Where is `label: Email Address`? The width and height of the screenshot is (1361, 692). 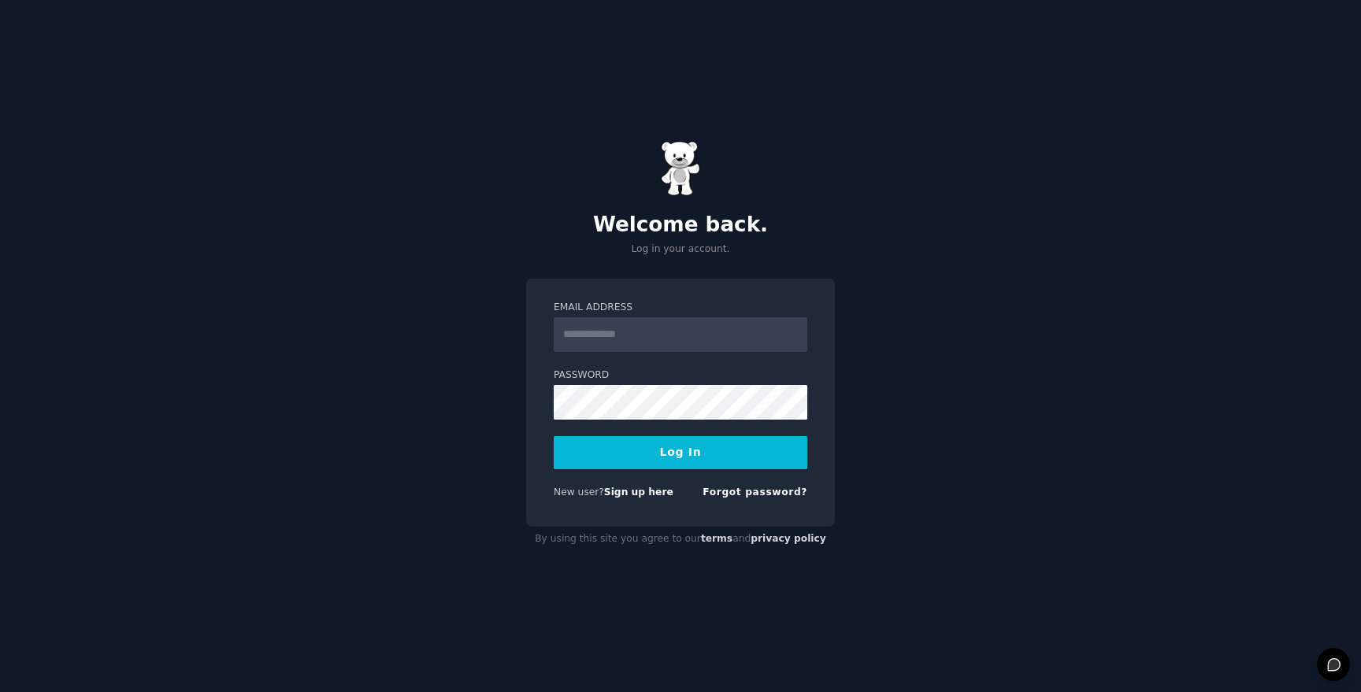
label: Email Address is located at coordinates (680, 308).